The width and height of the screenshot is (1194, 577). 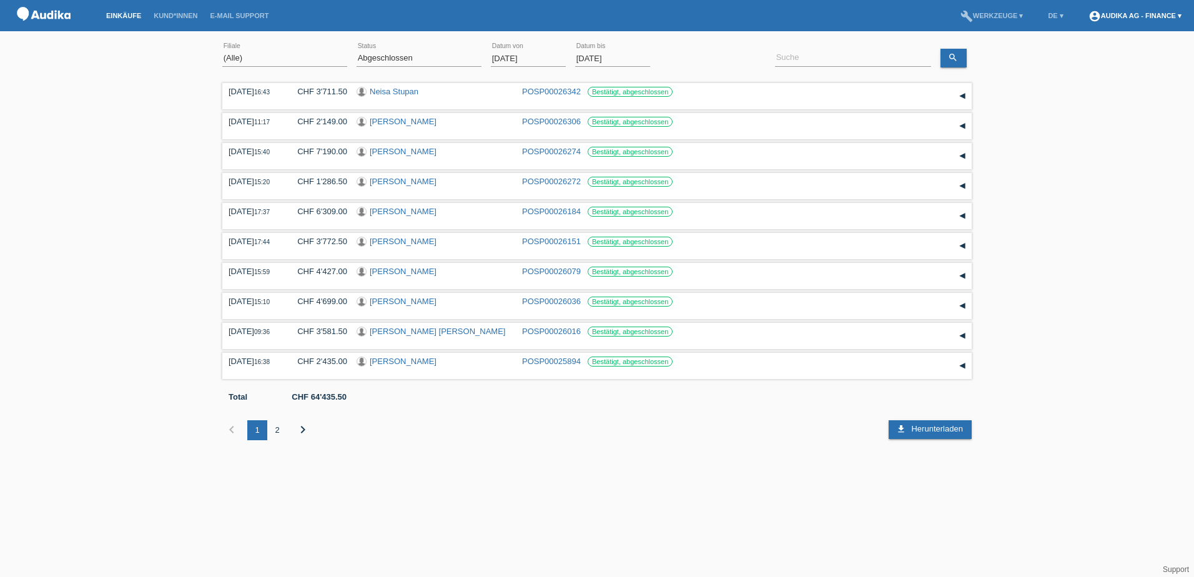 What do you see at coordinates (317, 301) in the screenshot?
I see `div: CHF 4'699.00` at bounding box center [317, 301].